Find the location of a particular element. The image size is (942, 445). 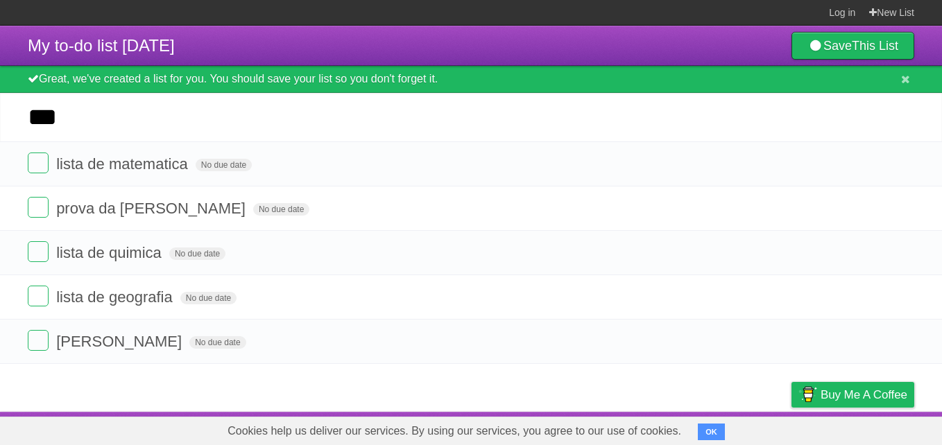

a: Privacy is located at coordinates (791, 429).